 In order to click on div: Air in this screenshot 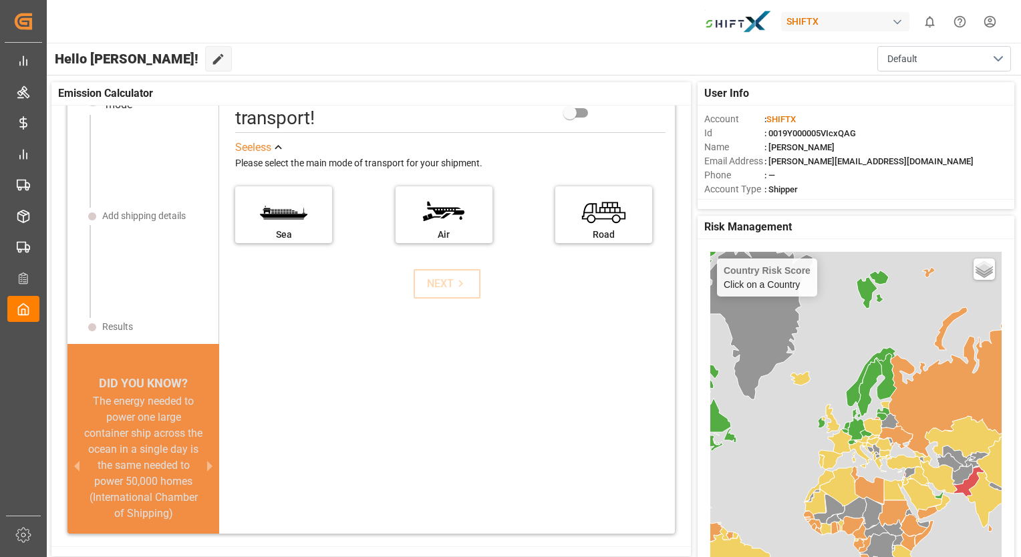, I will do `click(444, 234)`.